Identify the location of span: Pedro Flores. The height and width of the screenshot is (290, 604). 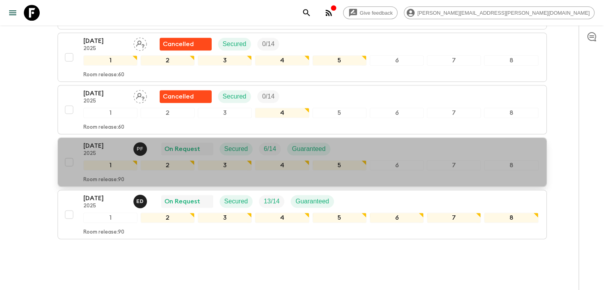
(141, 148).